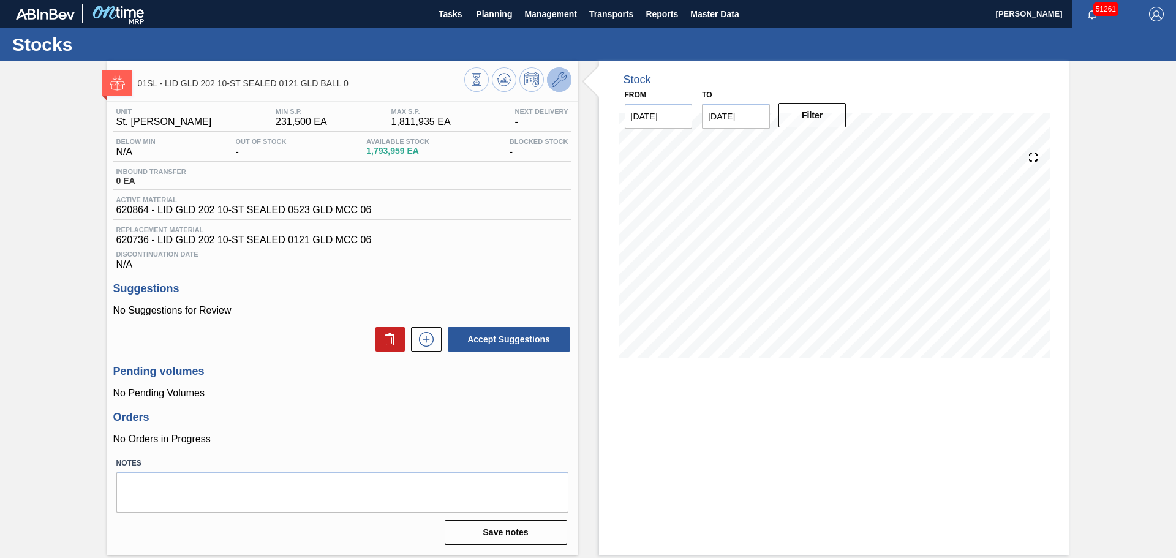 Image resolution: width=1176 pixels, height=558 pixels. Describe the element at coordinates (121, 44) in the screenshot. I see `h1: Stocks` at that location.